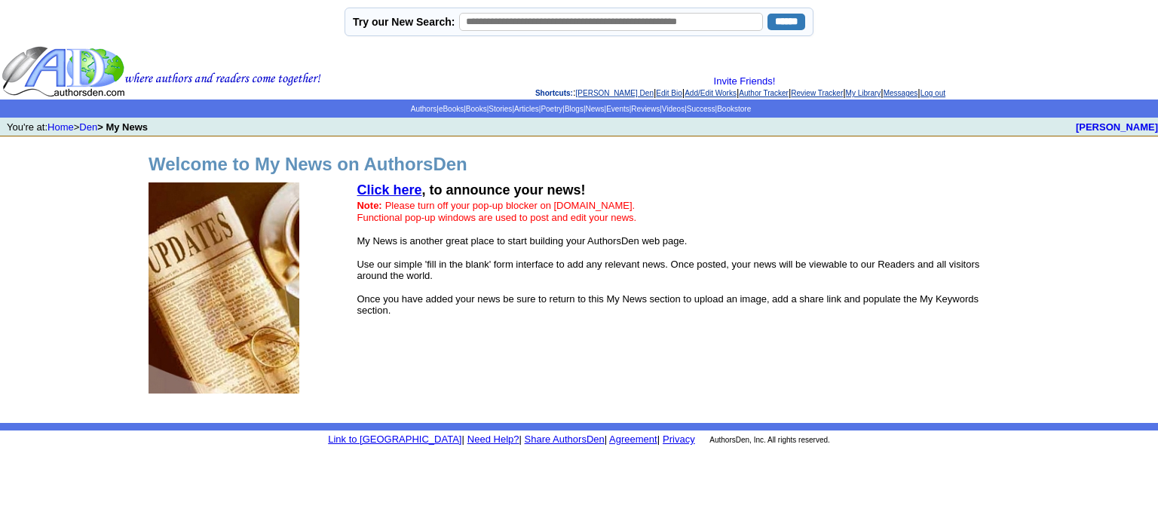  I want to click on img: header_logo2.gif, so click(161, 72).